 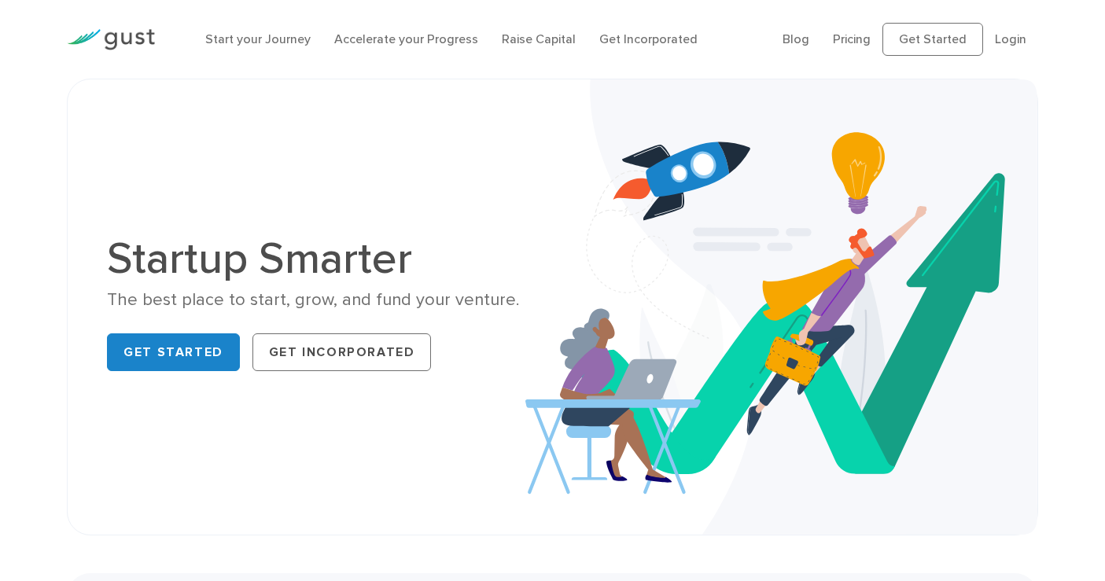 What do you see at coordinates (539, 39) in the screenshot?
I see `a: Raise Capital` at bounding box center [539, 39].